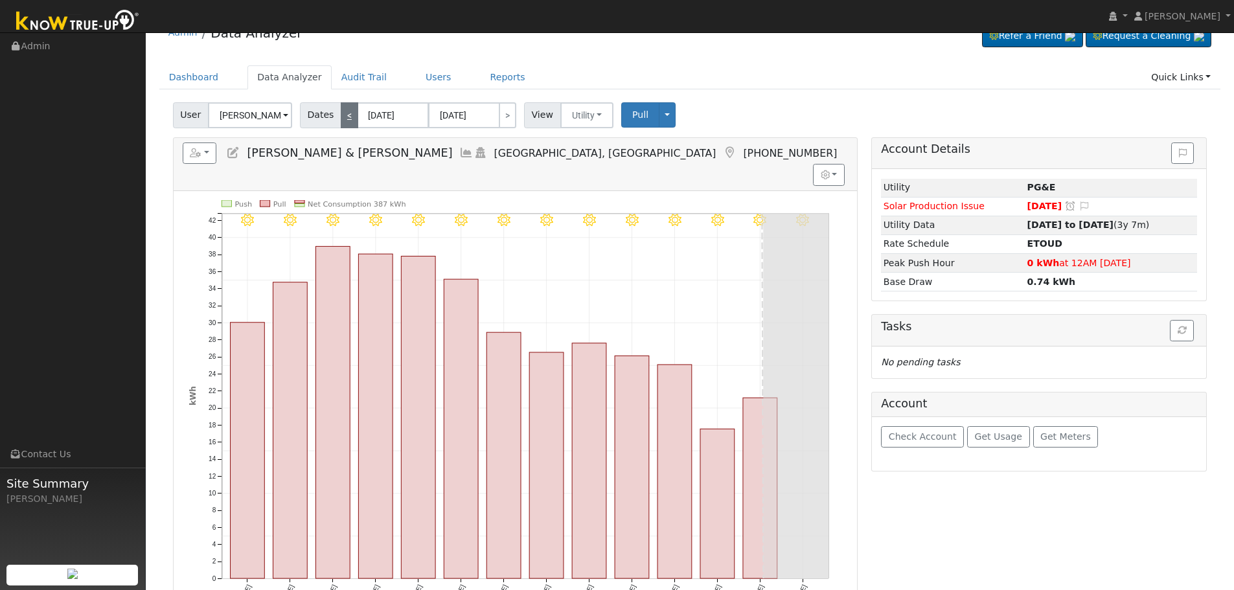 This screenshot has width=1234, height=590. I want to click on text: 4, so click(214, 544).